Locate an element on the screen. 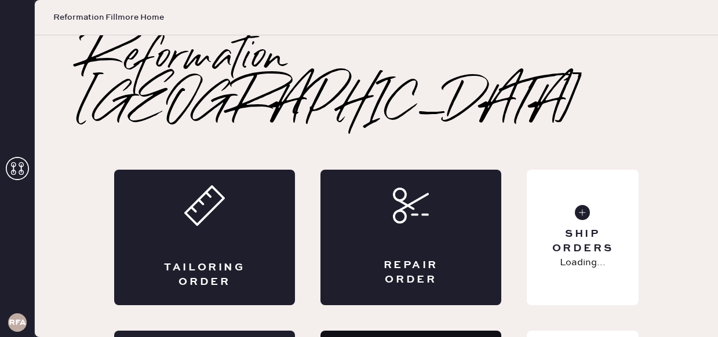  p: Loading... is located at coordinates (582, 263).